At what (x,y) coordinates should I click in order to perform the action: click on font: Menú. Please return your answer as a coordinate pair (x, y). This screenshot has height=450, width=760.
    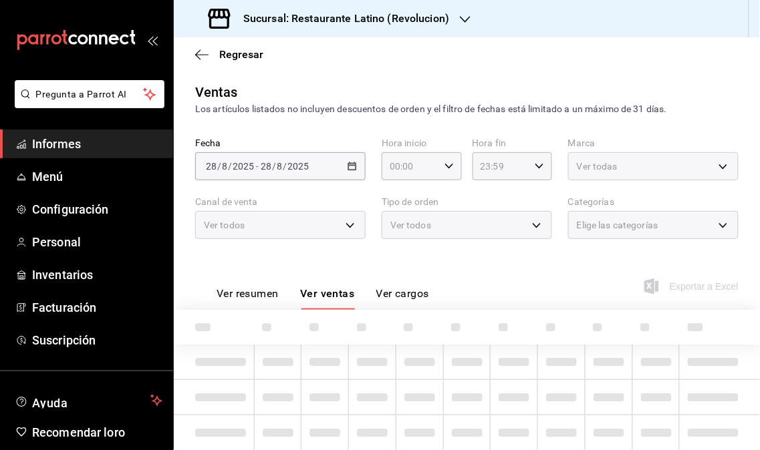
    Looking at the image, I should click on (47, 176).